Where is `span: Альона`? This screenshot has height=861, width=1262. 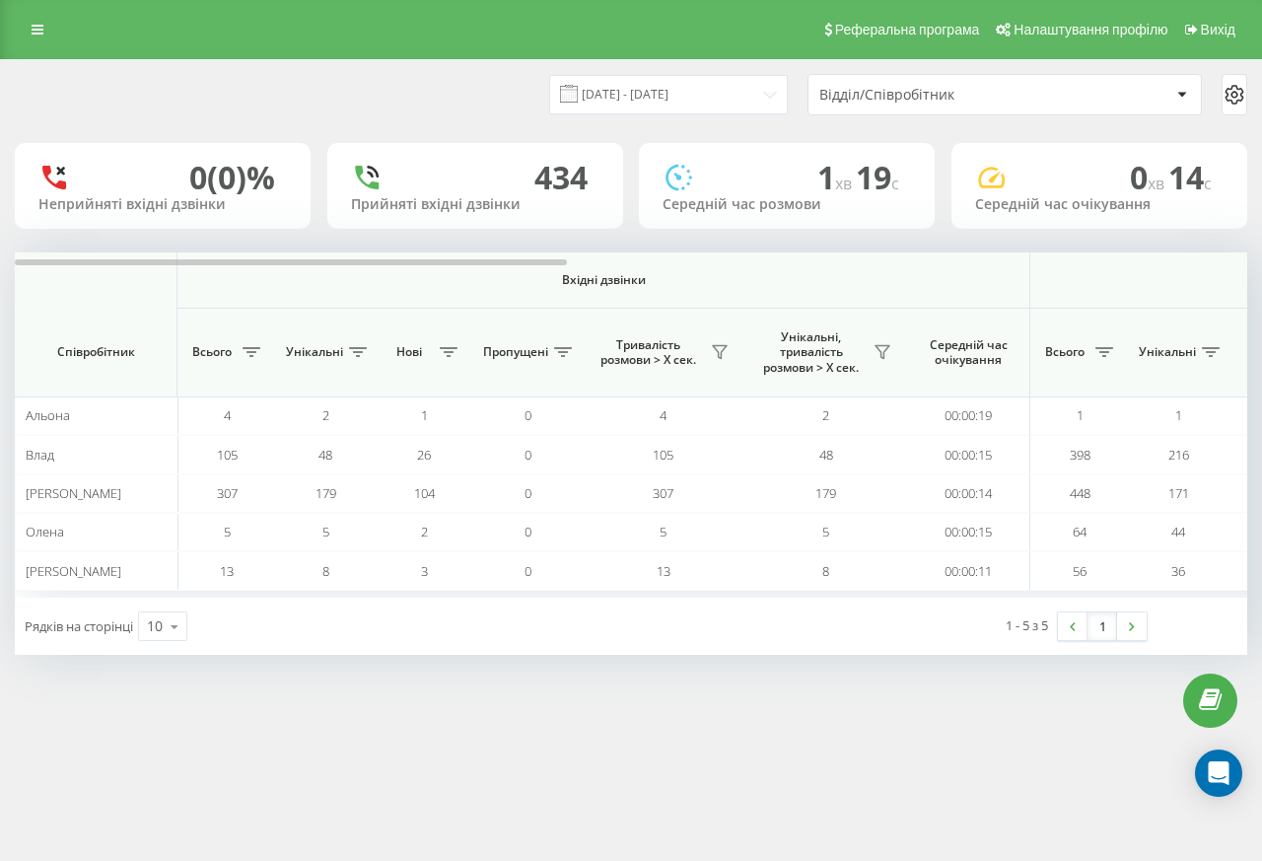 span: Альона is located at coordinates (47, 415).